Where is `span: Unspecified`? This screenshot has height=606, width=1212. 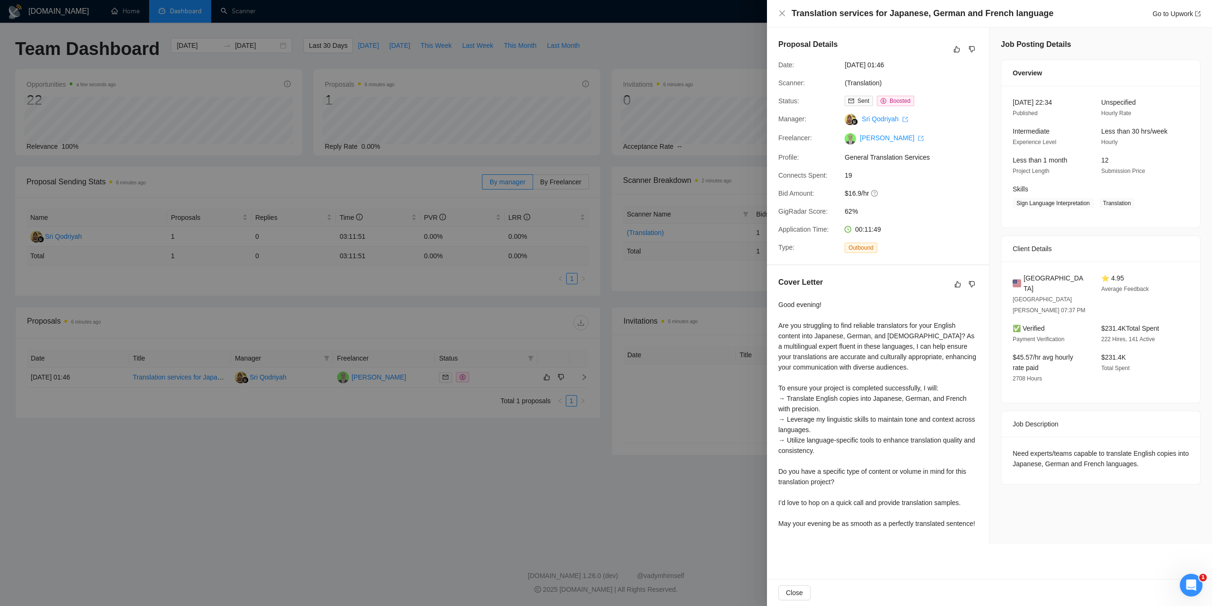 span: Unspecified is located at coordinates (1119, 102).